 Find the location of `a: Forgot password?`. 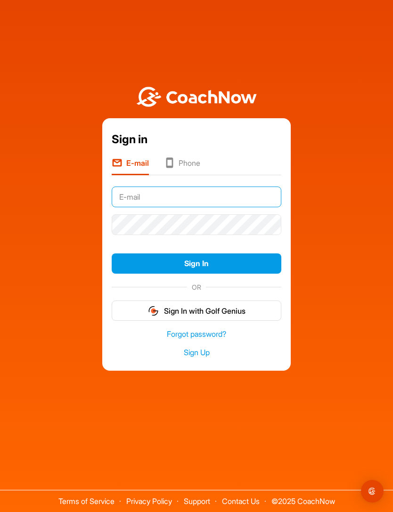

a: Forgot password? is located at coordinates (197, 334).